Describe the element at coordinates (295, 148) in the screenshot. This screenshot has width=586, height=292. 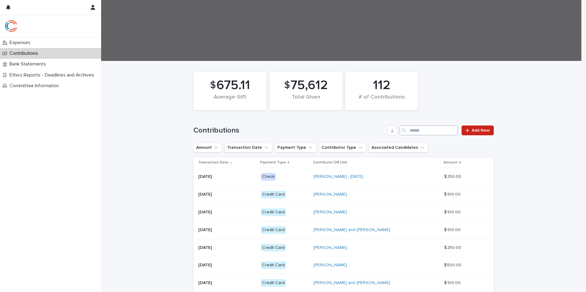
I see `button: Payment Type` at that location.